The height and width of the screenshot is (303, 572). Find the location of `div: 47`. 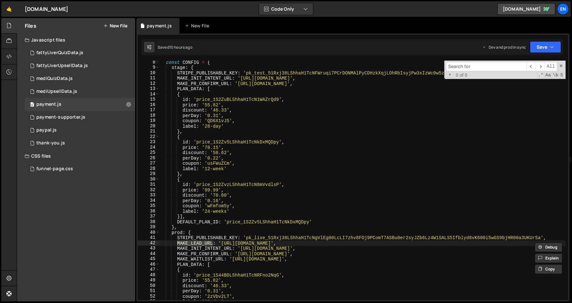

div: 47 is located at coordinates (149, 269).